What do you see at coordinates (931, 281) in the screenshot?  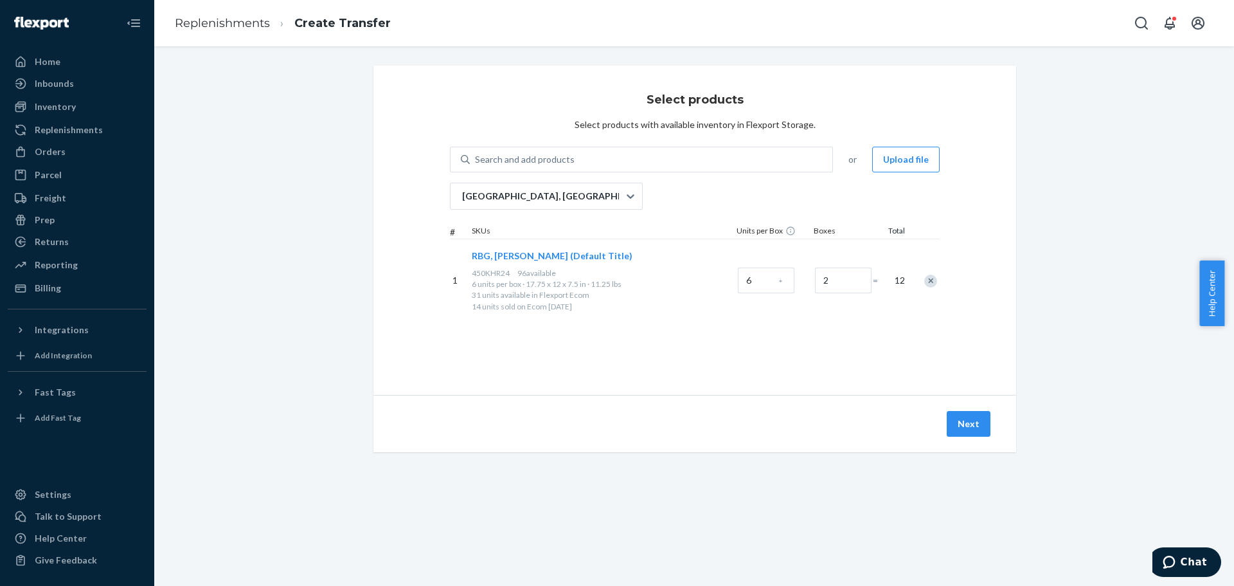 I see `div: Remove Item` at bounding box center [931, 281].